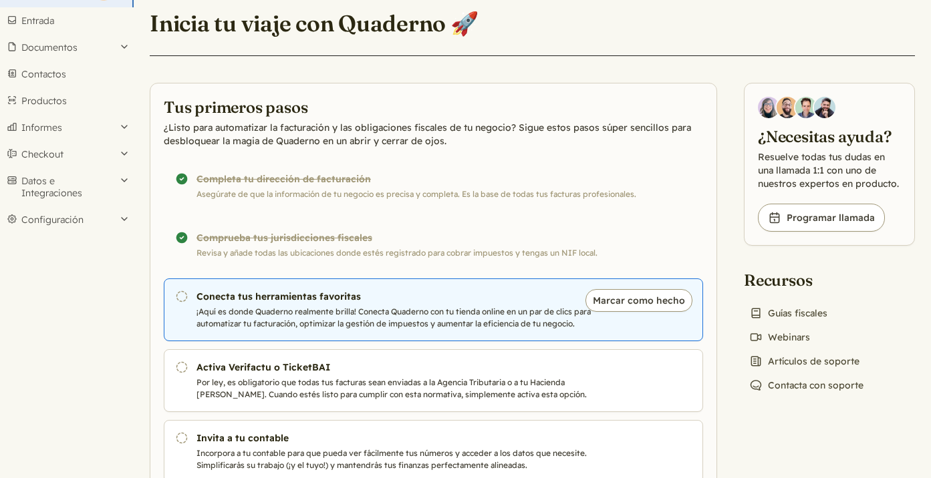 Image resolution: width=931 pixels, height=478 pixels. Describe the element at coordinates (804, 361) in the screenshot. I see `a: Artículos de soporte` at that location.